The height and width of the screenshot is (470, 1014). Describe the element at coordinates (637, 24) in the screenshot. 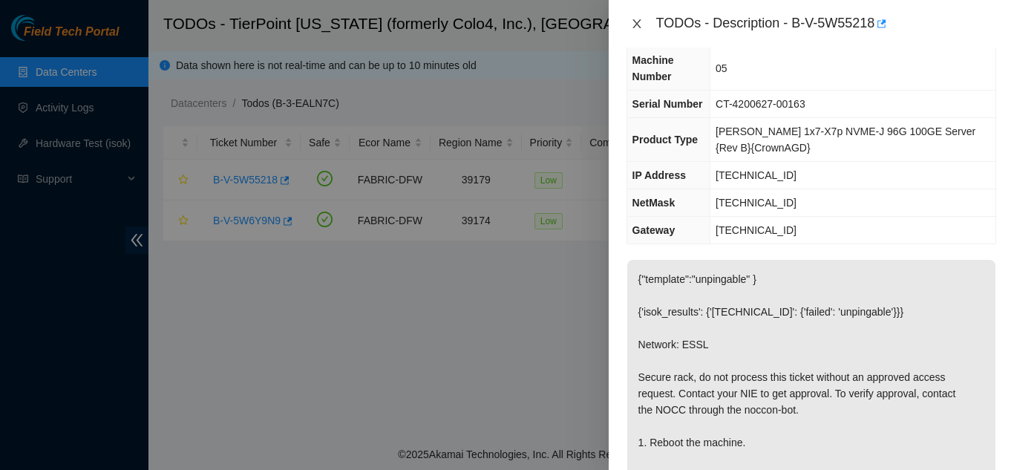

I see `button: Close` at that location.